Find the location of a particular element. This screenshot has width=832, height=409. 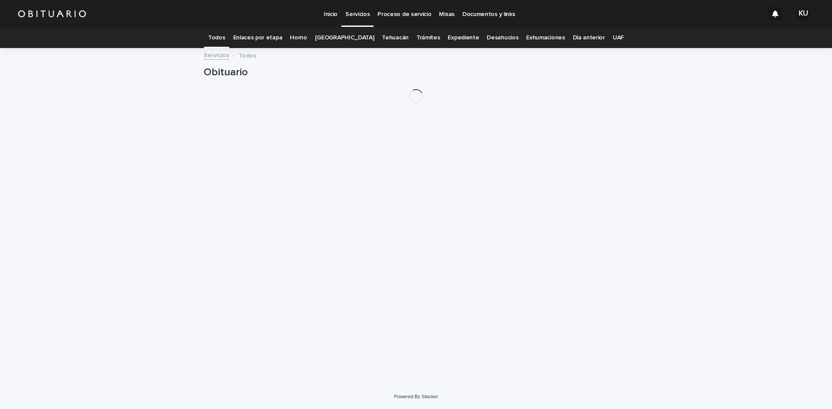

a: UAF is located at coordinates (618, 38).